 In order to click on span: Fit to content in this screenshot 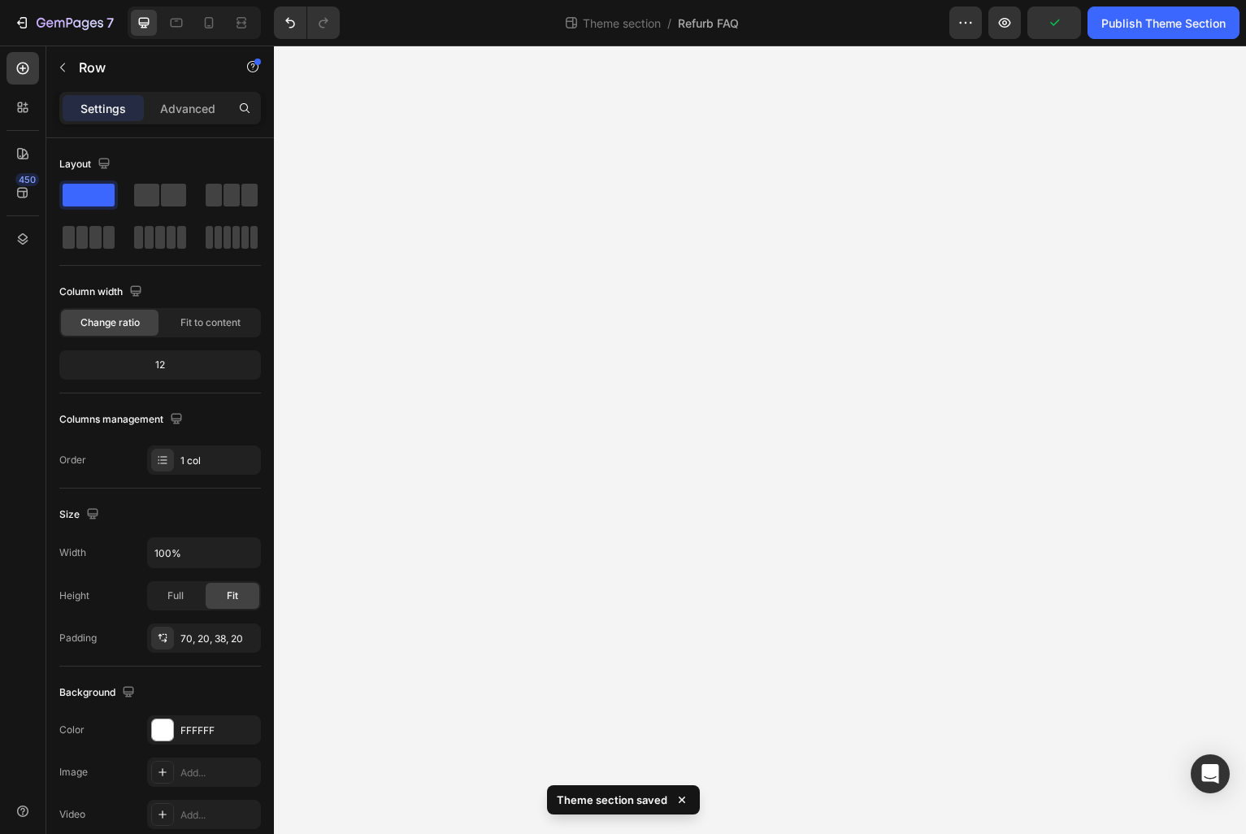, I will do `click(211, 323)`.